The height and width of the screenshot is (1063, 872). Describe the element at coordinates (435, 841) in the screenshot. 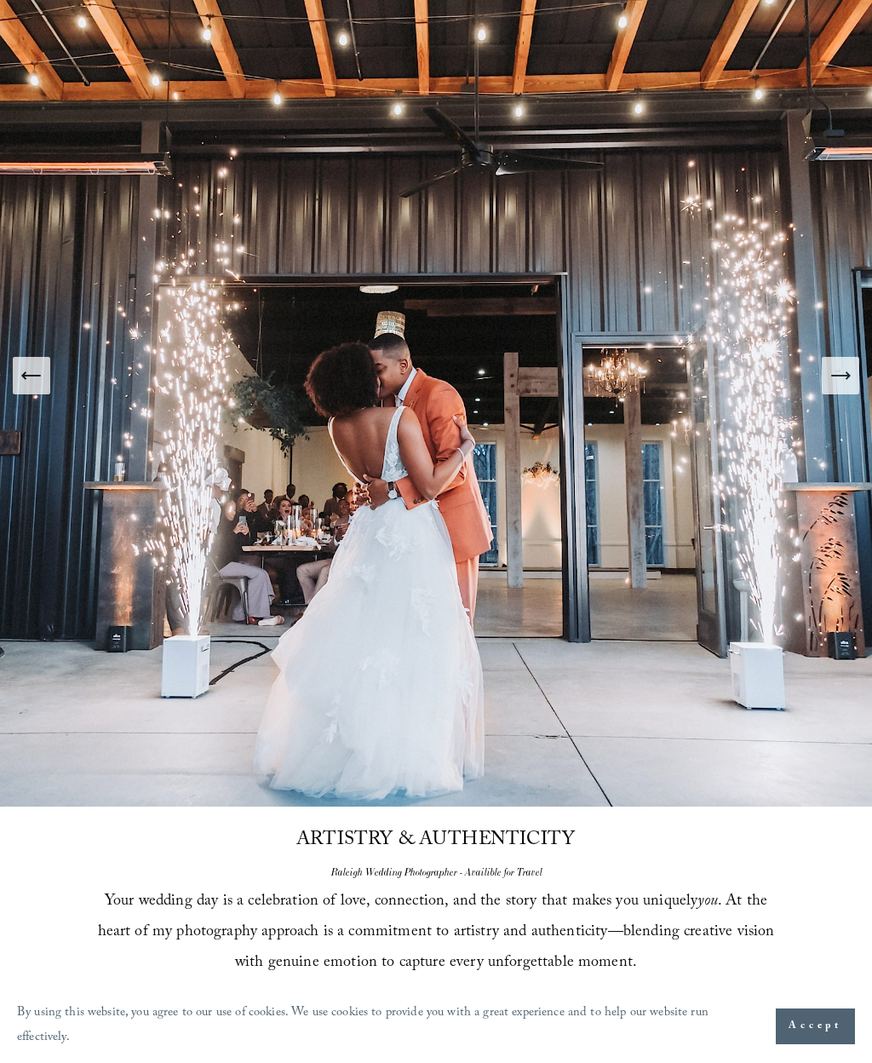

I see `span: ARTISTRY & AUTHENTICITY` at that location.